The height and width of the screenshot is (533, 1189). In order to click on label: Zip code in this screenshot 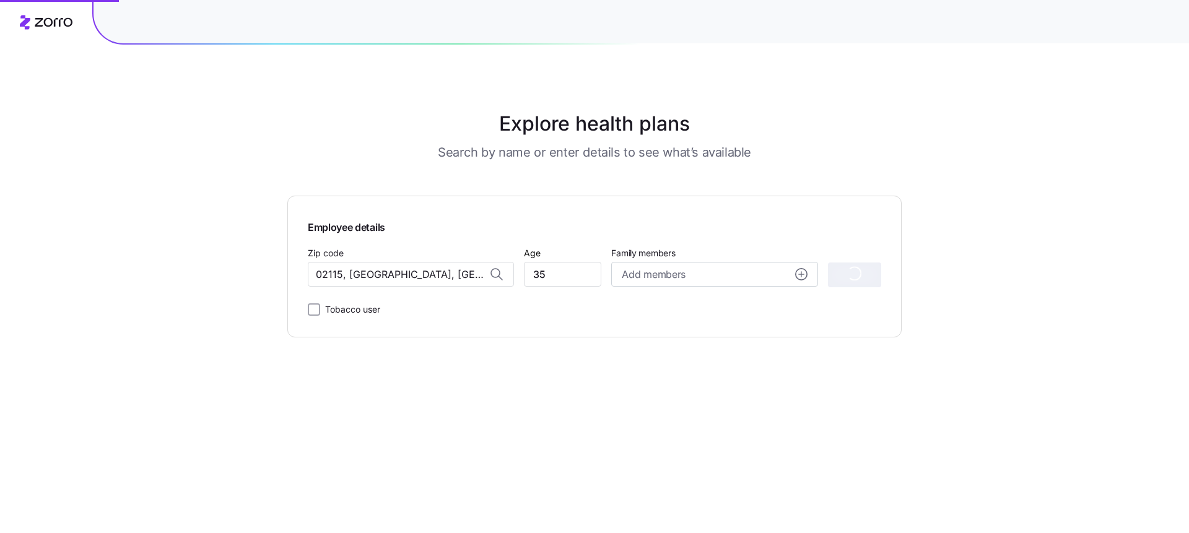, I will do `click(326, 253)`.